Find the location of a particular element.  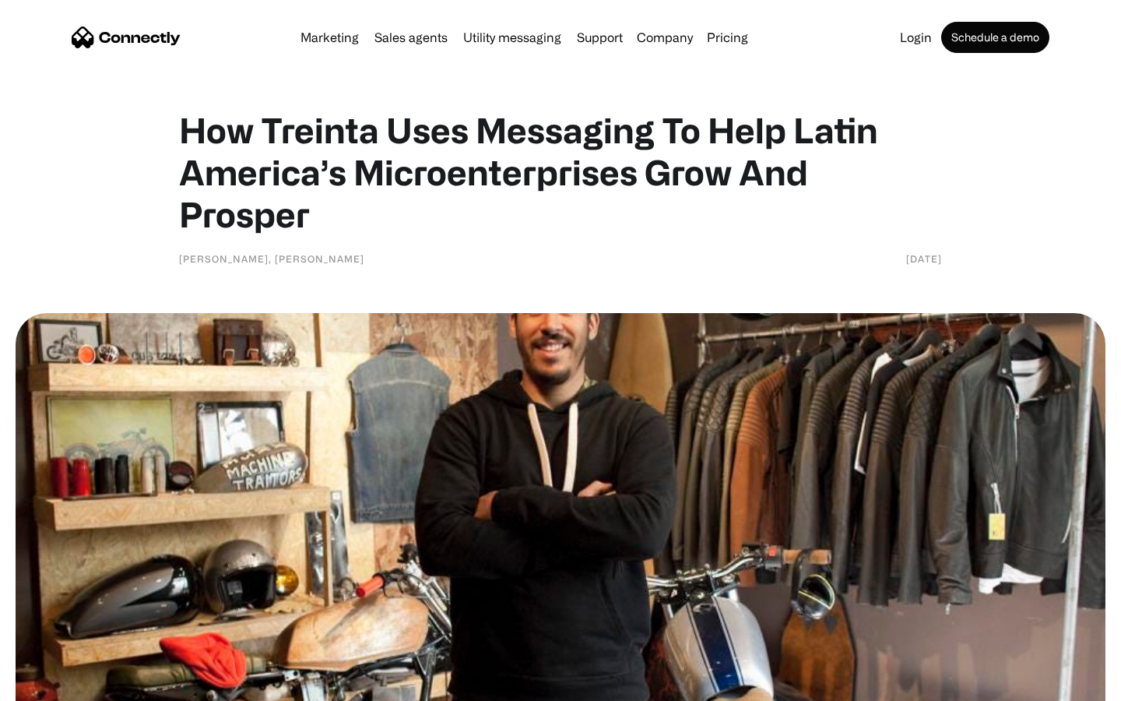

a: Pricing is located at coordinates (727, 37).